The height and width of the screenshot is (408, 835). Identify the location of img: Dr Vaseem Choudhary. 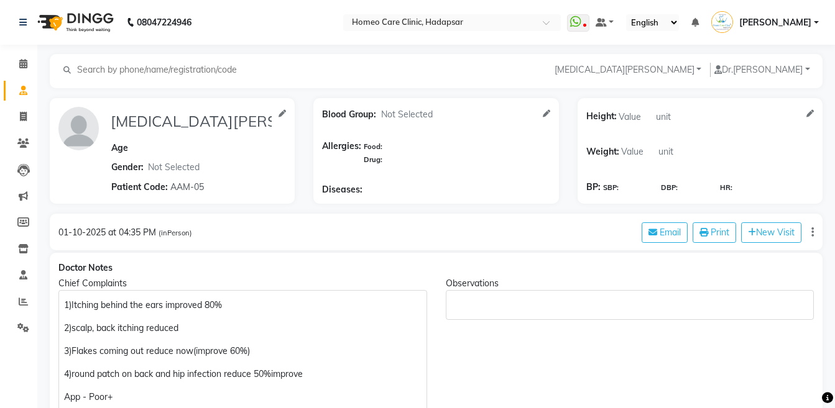
(722, 22).